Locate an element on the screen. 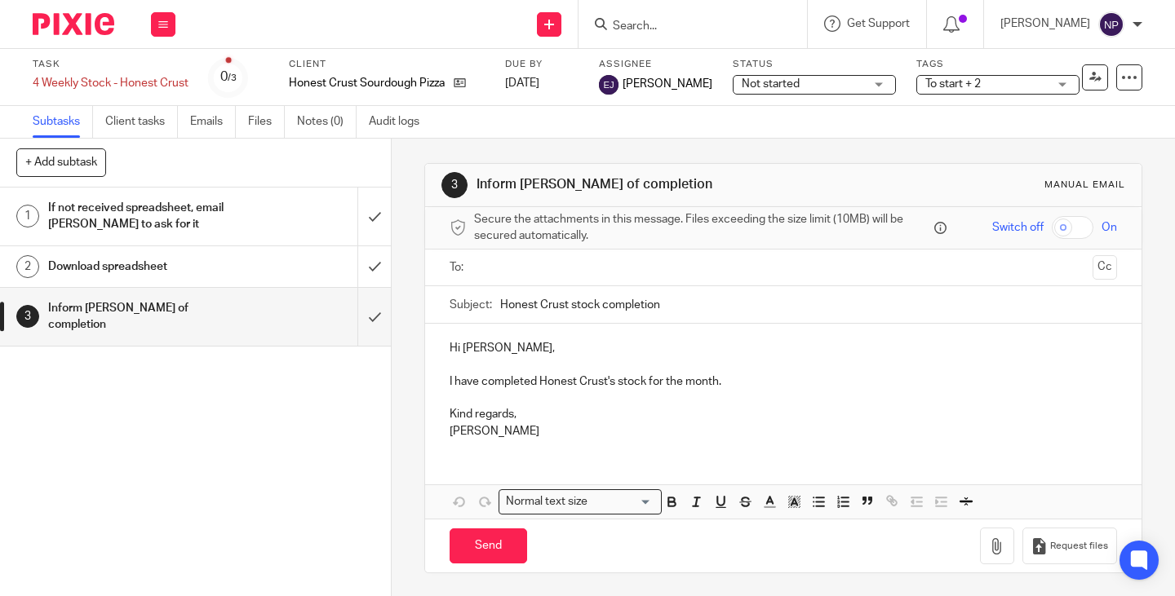  label: Subject: is located at coordinates (471, 305).